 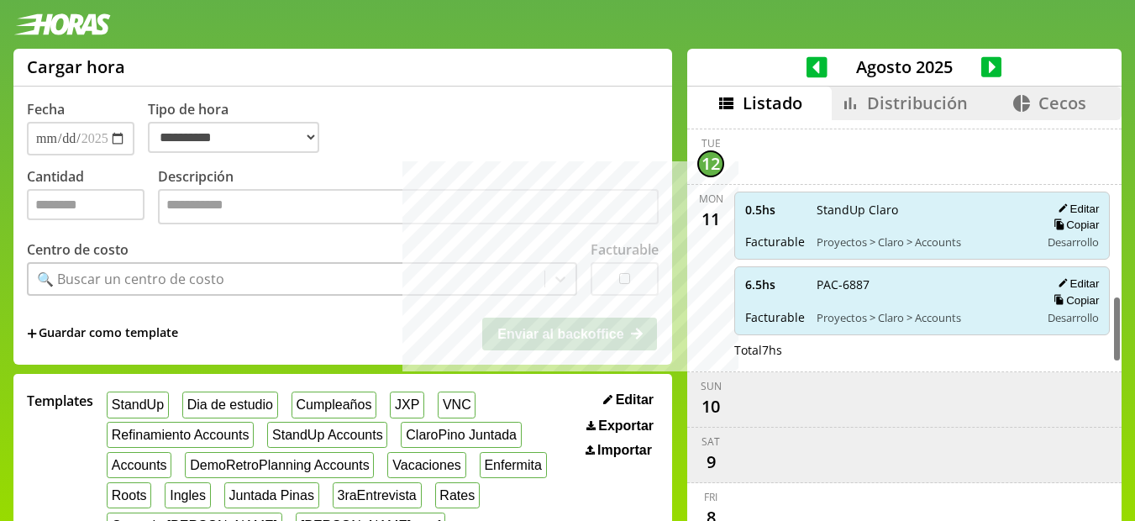 What do you see at coordinates (922, 284) in the screenshot?
I see `span: PAC-6887` at bounding box center [922, 284].